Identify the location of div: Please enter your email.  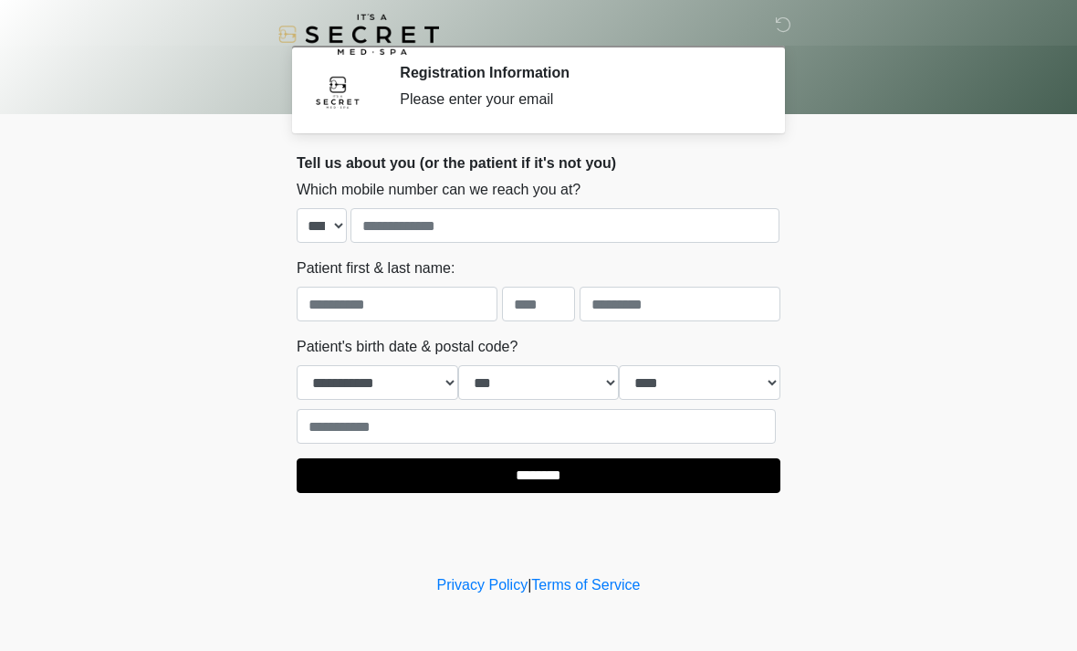
(576, 99).